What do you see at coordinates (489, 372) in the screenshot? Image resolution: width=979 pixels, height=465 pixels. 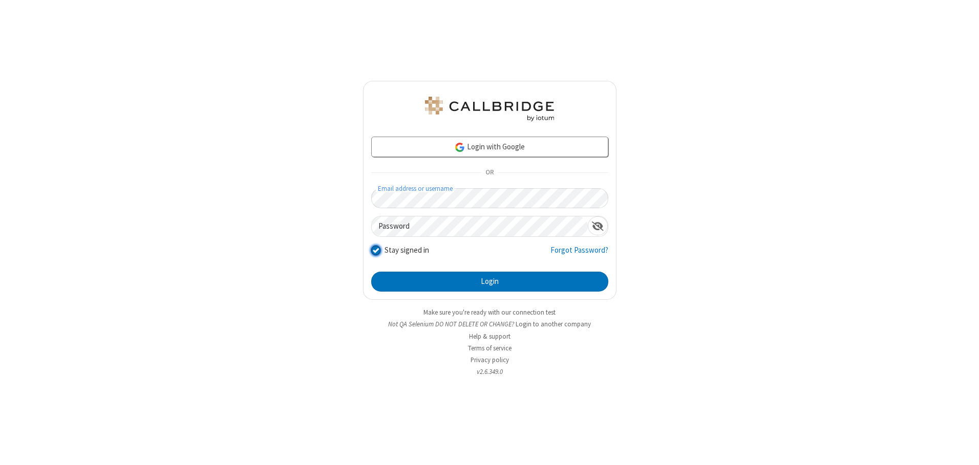 I see `li: v2.6.349.0` at bounding box center [489, 372].